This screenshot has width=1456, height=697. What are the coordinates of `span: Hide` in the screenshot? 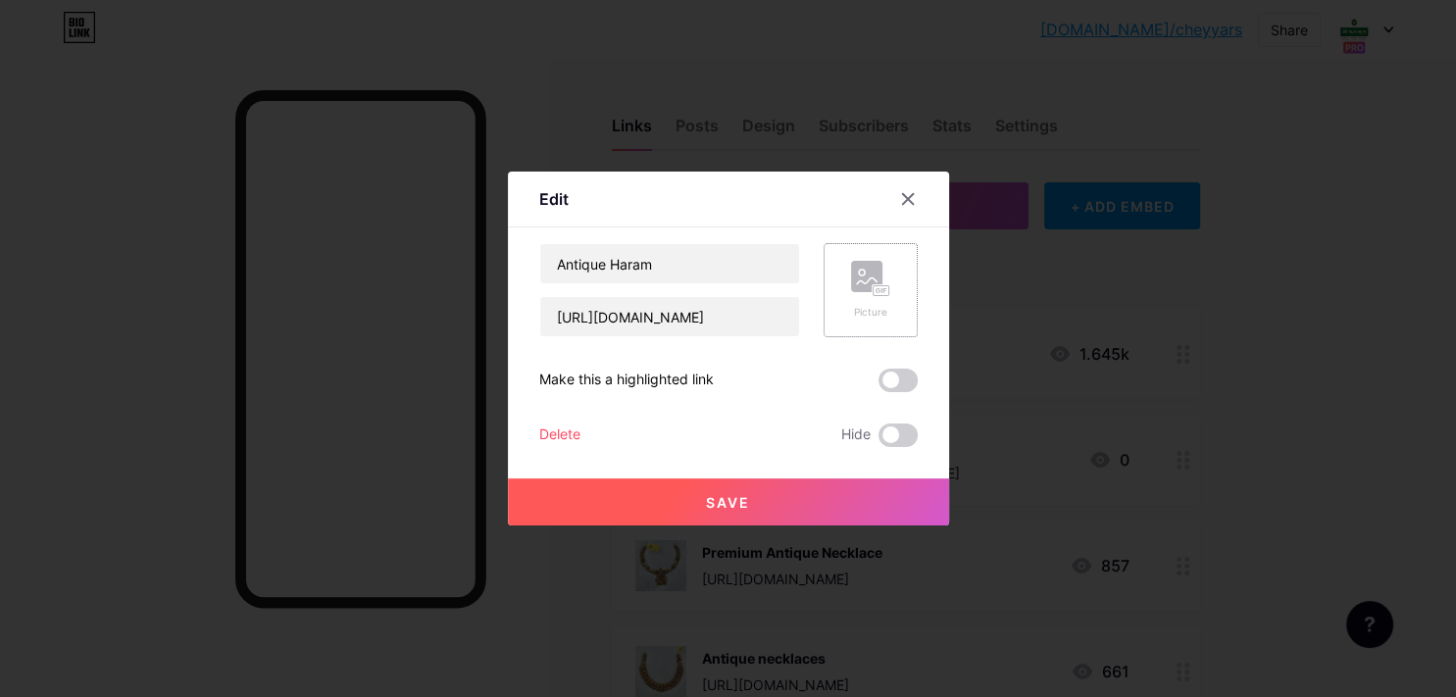 It's located at (856, 435).